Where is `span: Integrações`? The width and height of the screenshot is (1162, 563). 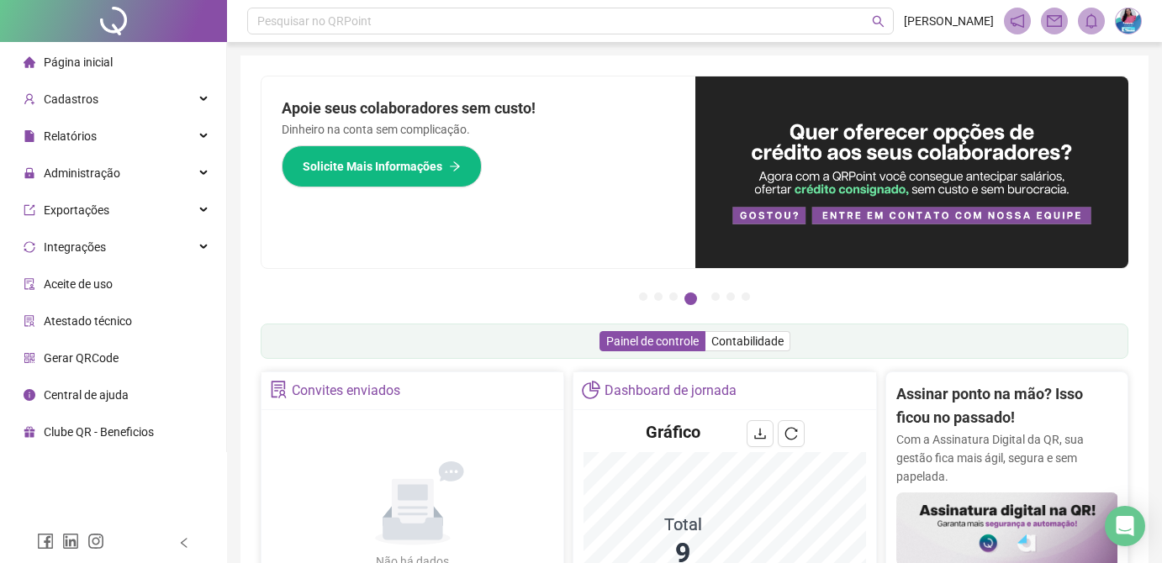 span: Integrações is located at coordinates (75, 247).